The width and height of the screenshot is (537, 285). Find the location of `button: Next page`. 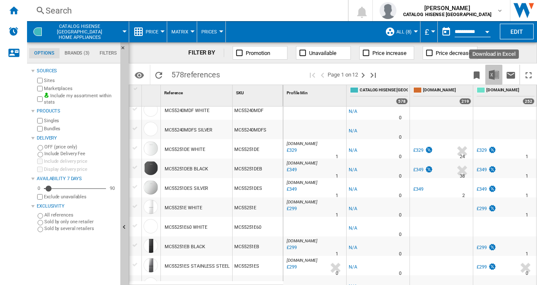

button: Next page is located at coordinates (363, 74).